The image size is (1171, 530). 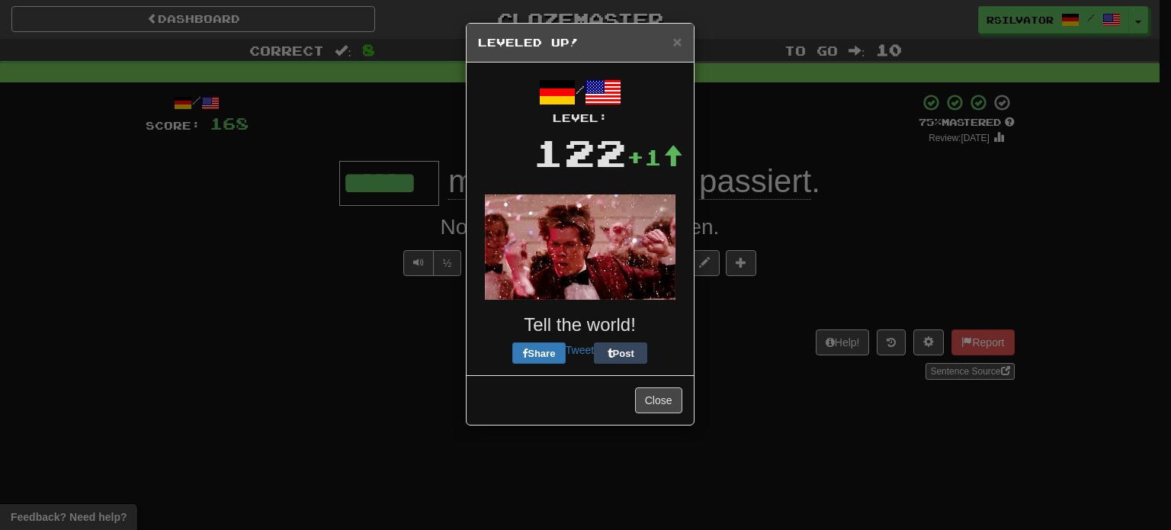 I want to click on h3: Tell the world!, so click(x=580, y=325).